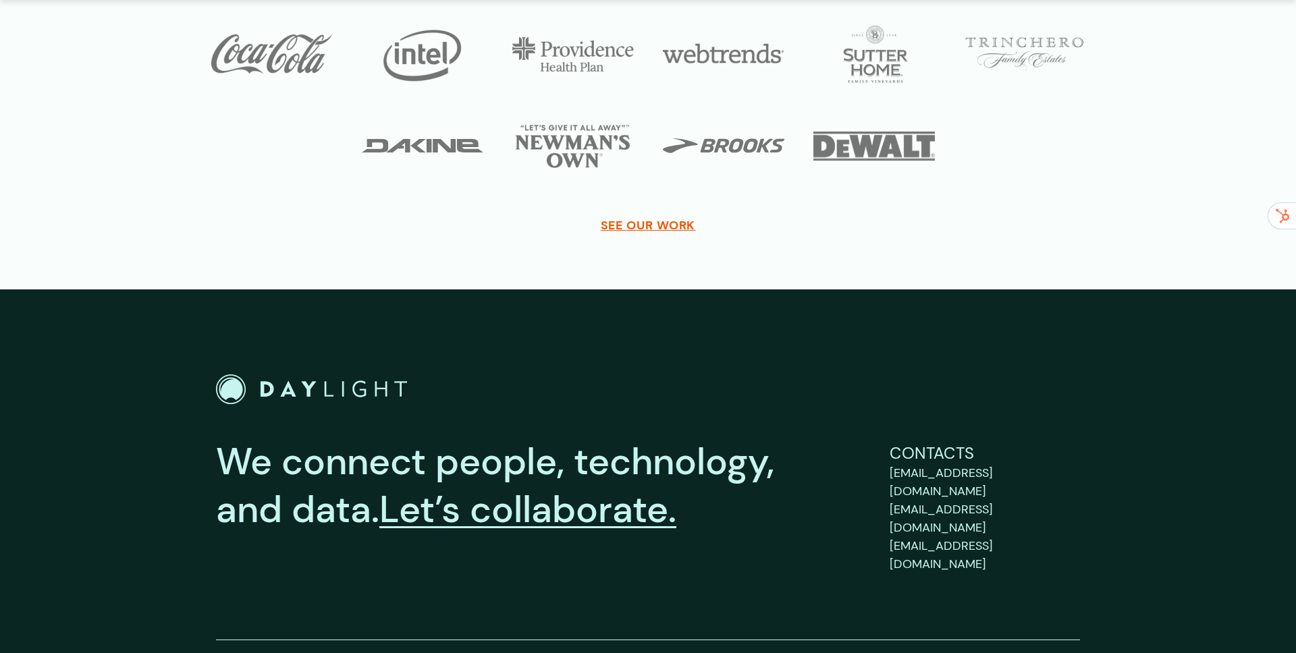 The image size is (1296, 653). Describe the element at coordinates (724, 146) in the screenshot. I see `img: Brooks Logo` at that location.